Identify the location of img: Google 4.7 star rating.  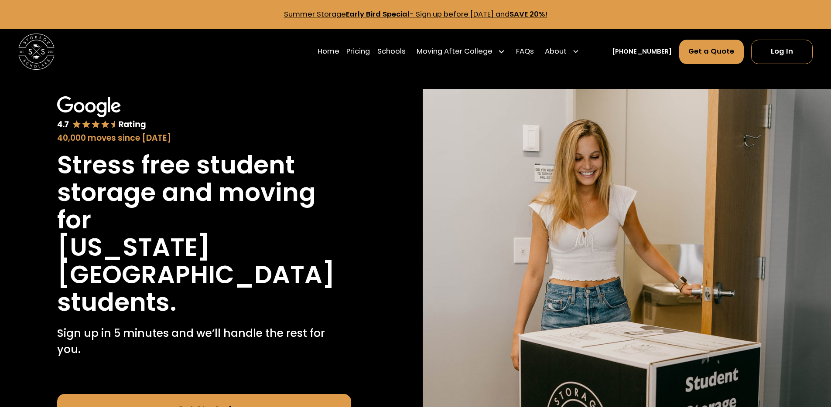
(102, 113).